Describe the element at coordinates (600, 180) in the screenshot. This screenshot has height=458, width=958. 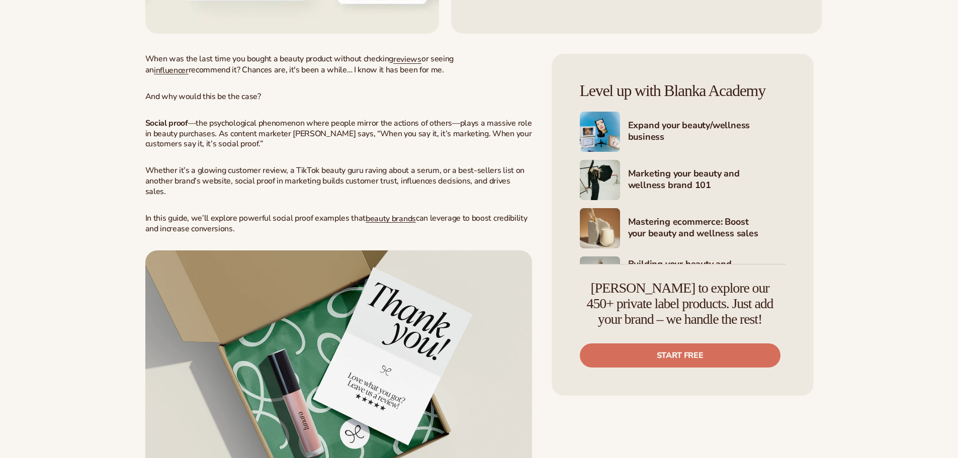
I see `img: Shopify Image 6` at that location.